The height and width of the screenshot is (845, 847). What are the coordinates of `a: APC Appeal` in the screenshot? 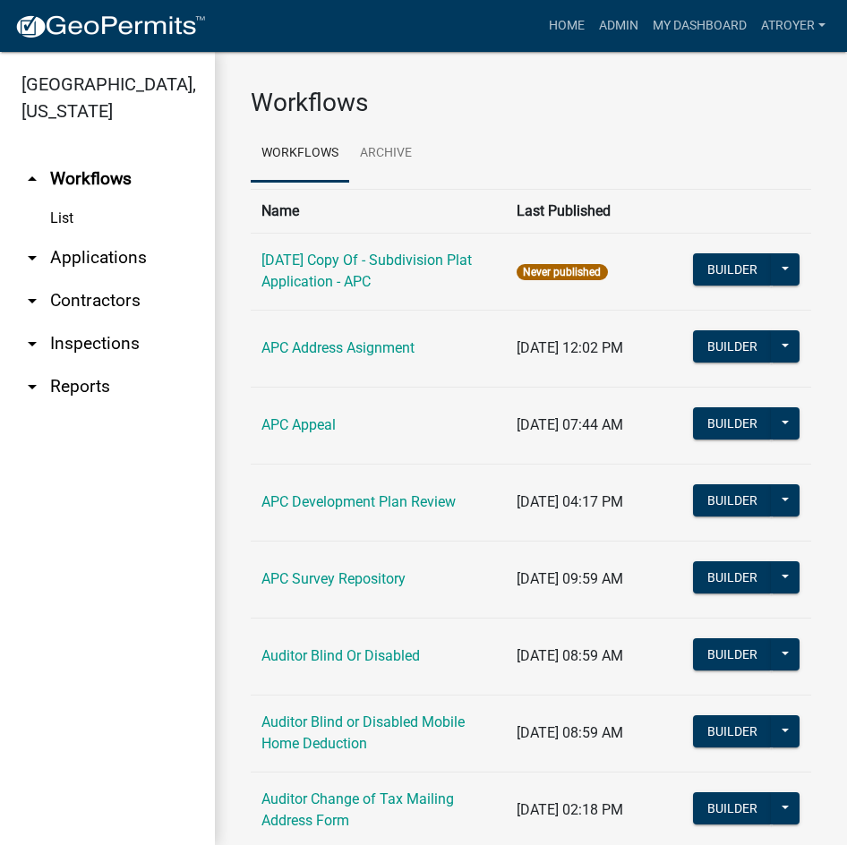 It's located at (298, 424).